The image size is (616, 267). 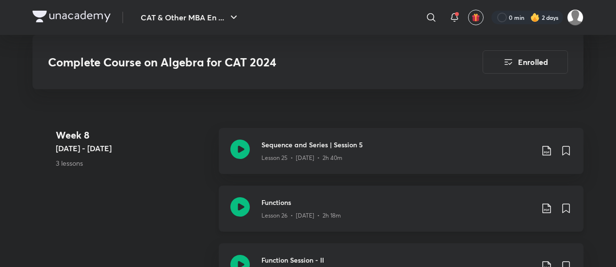 I want to click on img: Company Logo, so click(x=71, y=16).